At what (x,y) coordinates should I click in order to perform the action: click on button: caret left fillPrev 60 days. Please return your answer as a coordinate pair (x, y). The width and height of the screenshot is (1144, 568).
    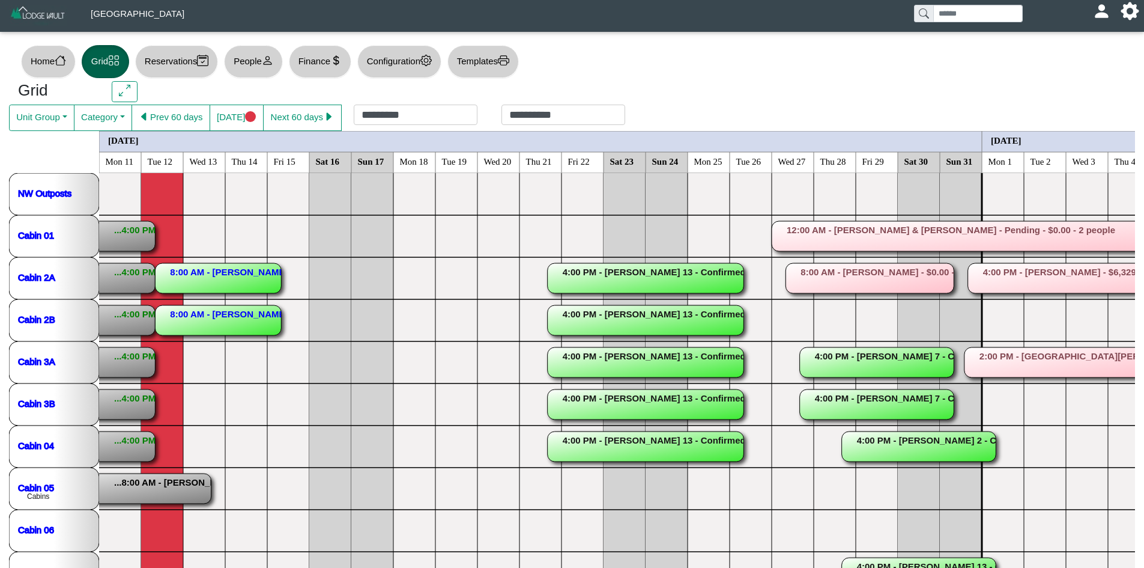
    Looking at the image, I should click on (171, 118).